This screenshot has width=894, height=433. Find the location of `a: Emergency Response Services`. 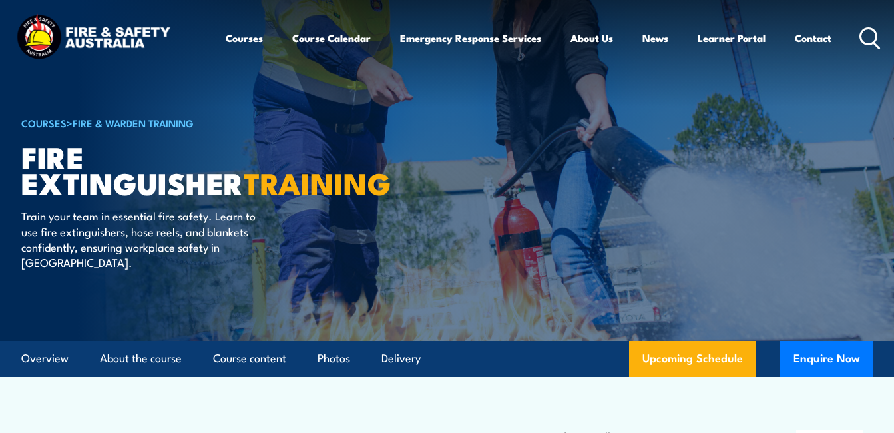

a: Emergency Response Services is located at coordinates (471, 38).